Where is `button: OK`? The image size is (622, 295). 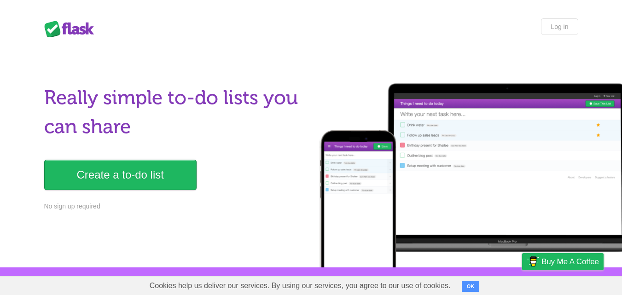 button: OK is located at coordinates (470, 286).